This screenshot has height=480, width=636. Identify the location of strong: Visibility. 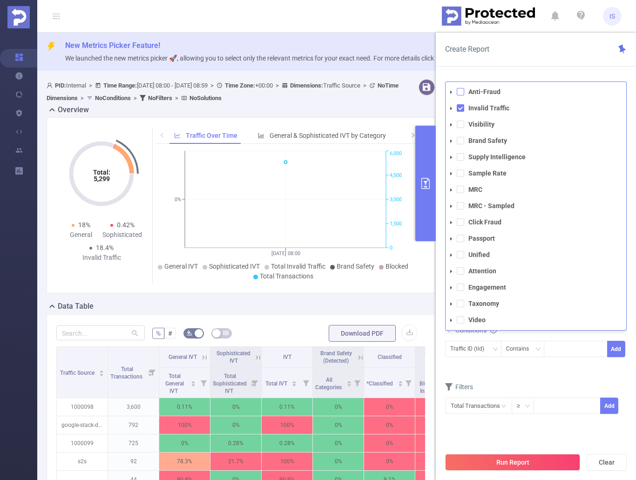
(482, 124).